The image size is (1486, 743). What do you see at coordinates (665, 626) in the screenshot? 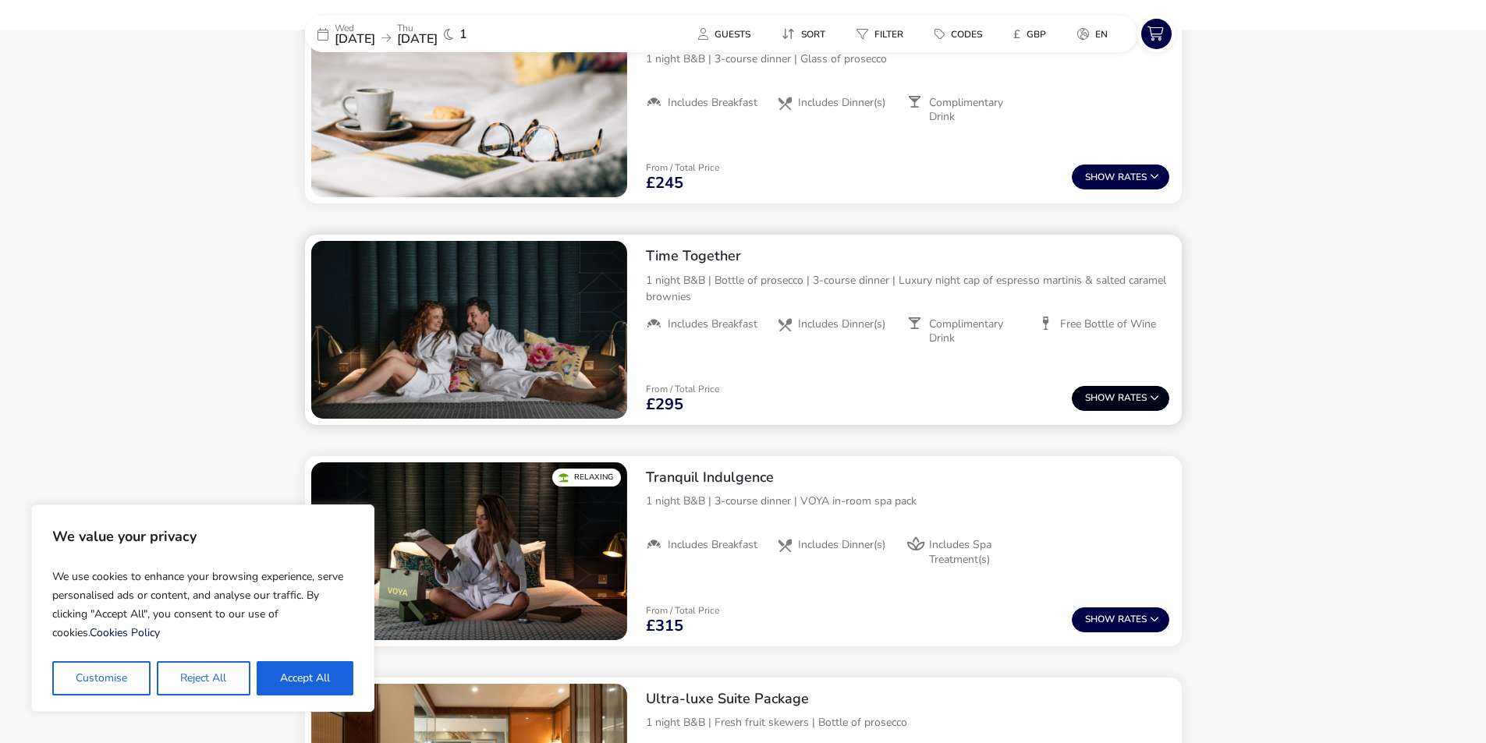
I see `span: £315` at bounding box center [665, 626].